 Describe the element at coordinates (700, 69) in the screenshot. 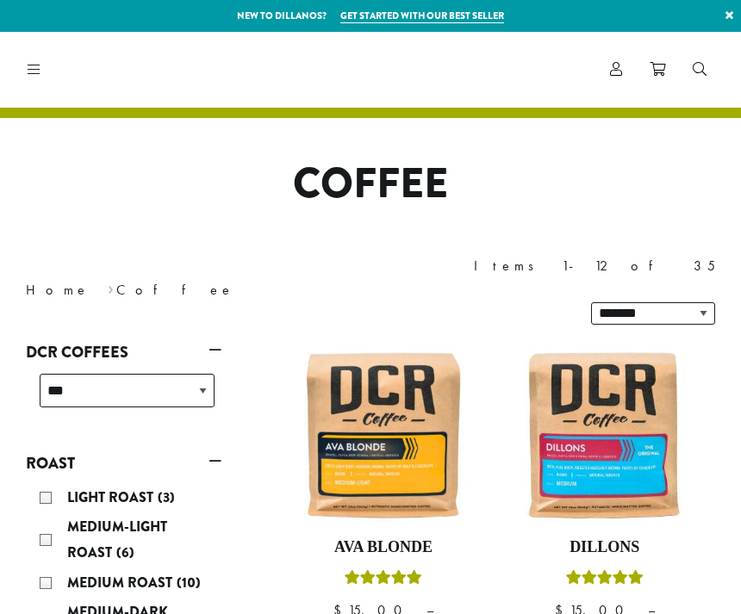

I see `a: Search` at that location.